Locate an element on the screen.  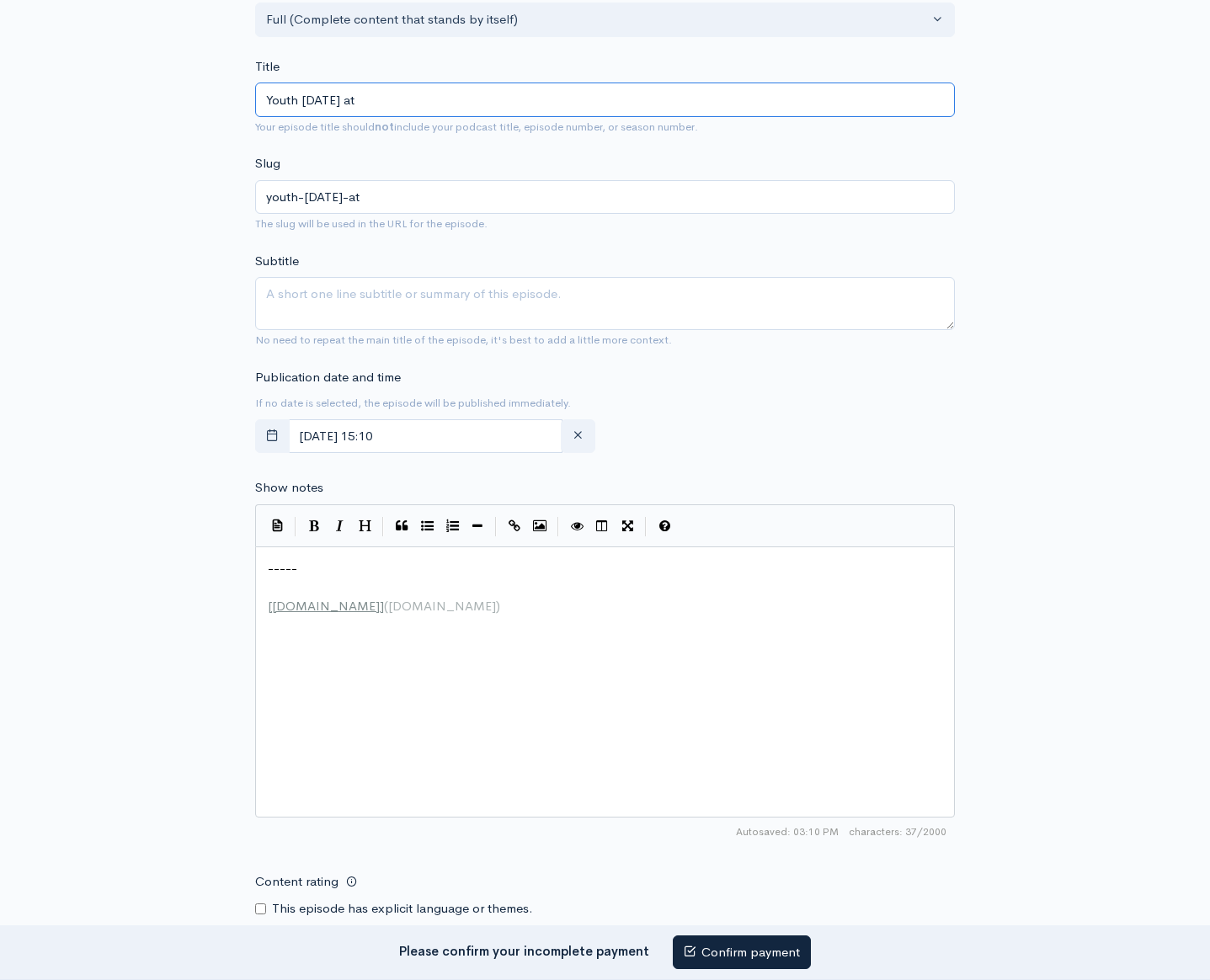
span: 37/2000 is located at coordinates (897, 831).